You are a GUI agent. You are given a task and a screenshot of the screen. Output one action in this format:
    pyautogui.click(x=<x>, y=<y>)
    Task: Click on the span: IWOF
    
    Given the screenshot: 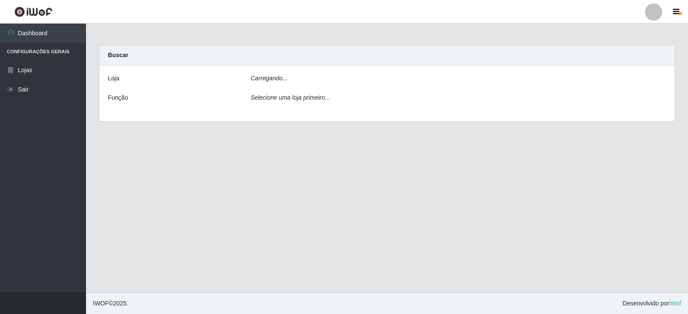 What is the action you would take?
    pyautogui.click(x=101, y=304)
    